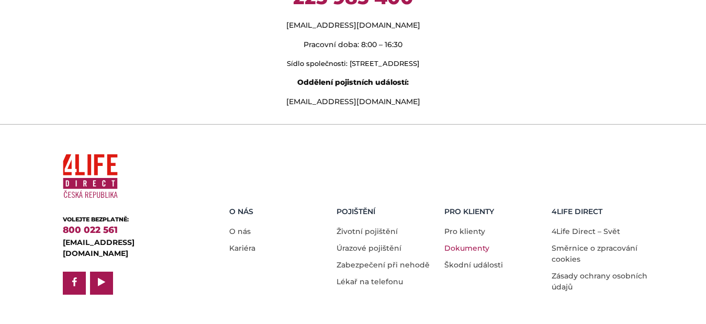 The height and width of the screenshot is (324, 706). I want to click on a: 800 022 561, so click(90, 230).